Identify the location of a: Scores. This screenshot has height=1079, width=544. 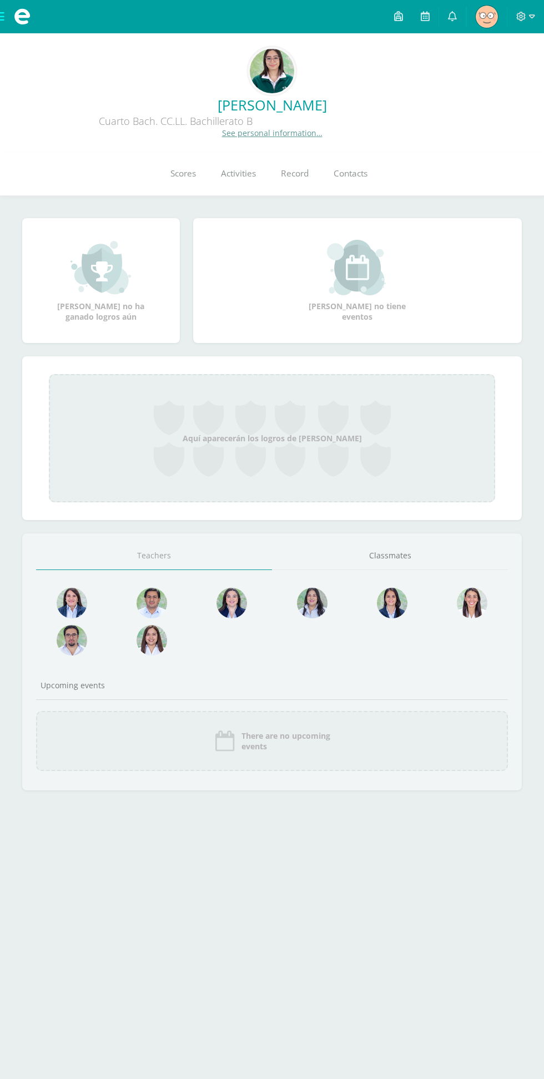
(183, 174).